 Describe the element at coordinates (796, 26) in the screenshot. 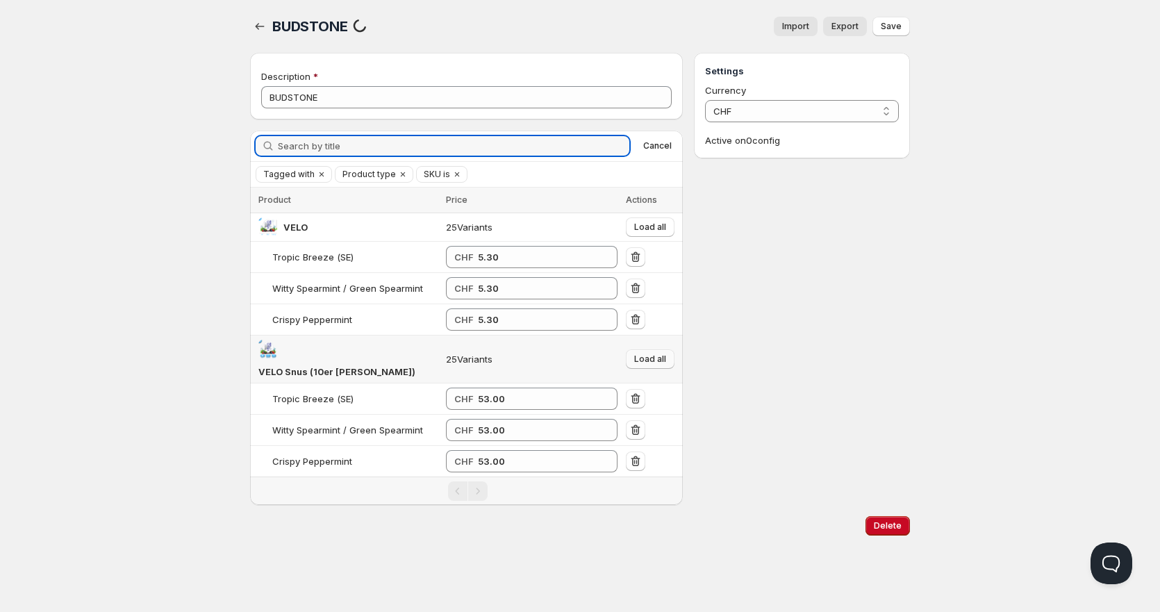

I see `span: Import` at that location.